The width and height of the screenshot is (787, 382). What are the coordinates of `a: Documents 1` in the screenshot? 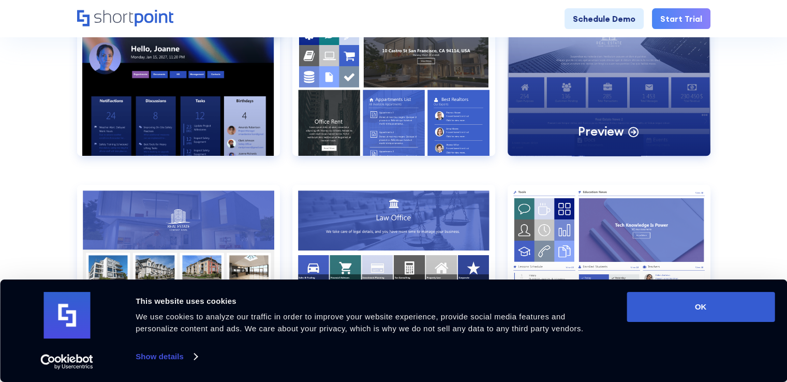 It's located at (394, 92).